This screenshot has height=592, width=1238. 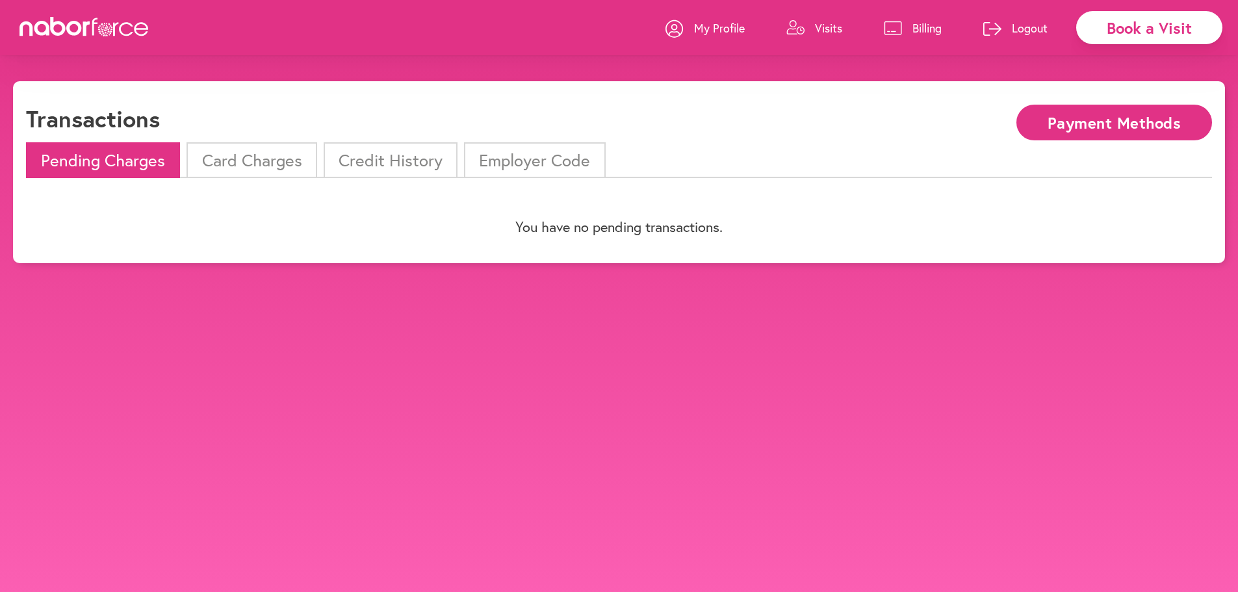 What do you see at coordinates (1114, 121) in the screenshot?
I see `a: Payment Methods` at bounding box center [1114, 121].